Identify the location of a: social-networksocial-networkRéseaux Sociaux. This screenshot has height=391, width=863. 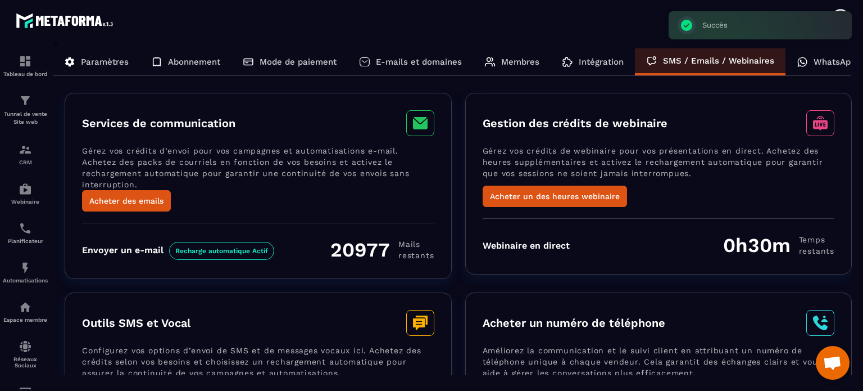
(25, 354).